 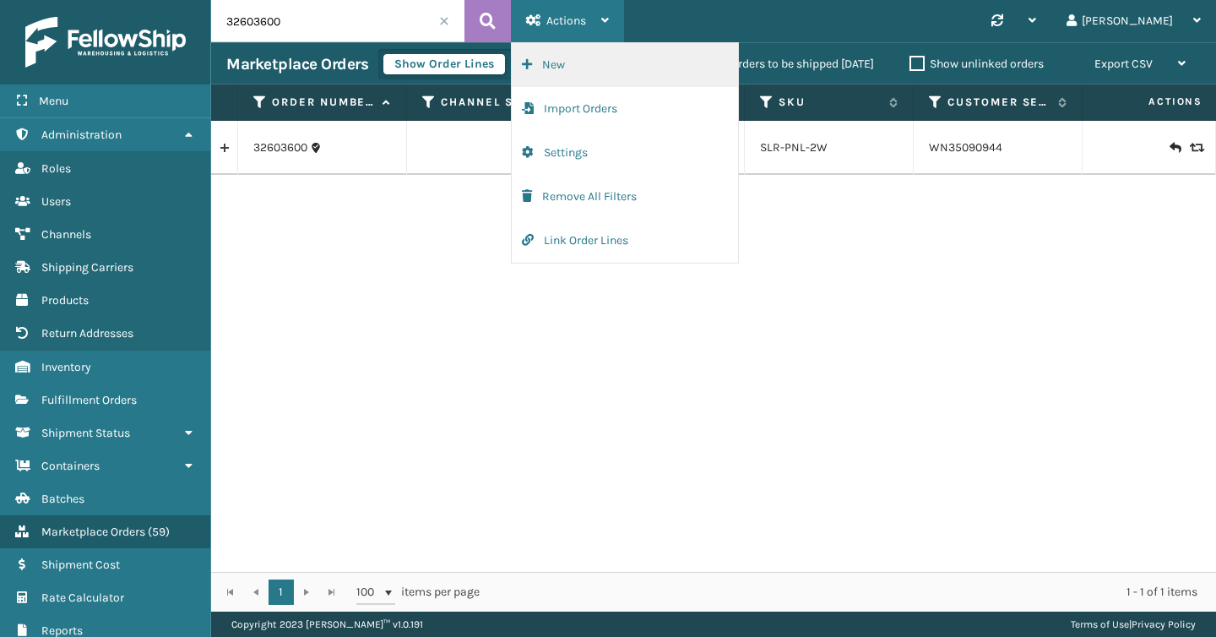 What do you see at coordinates (829, 102) in the screenshot?
I see `label: SKU` at bounding box center [829, 102].